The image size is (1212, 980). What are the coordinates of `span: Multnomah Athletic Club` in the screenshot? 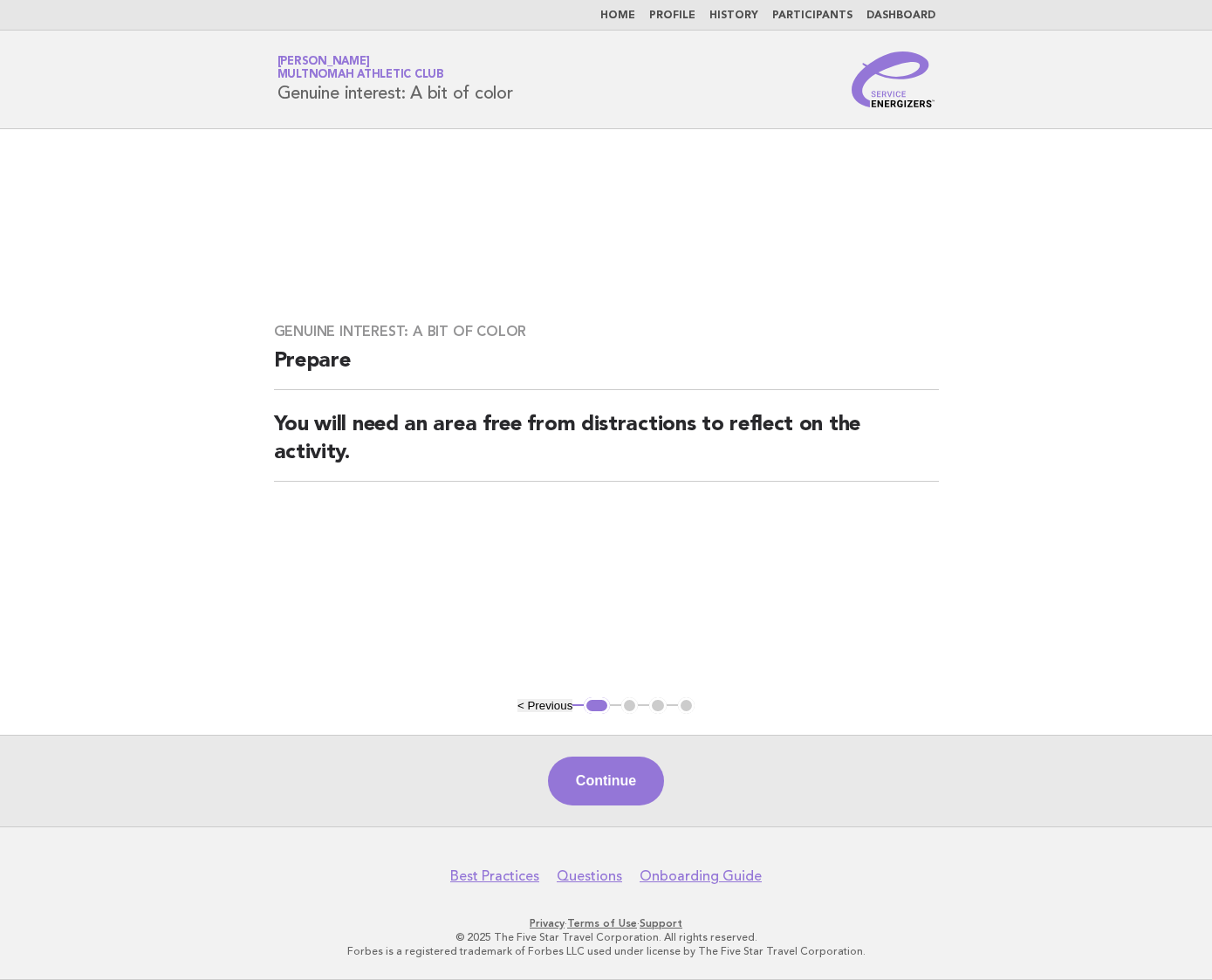 It's located at (360, 75).